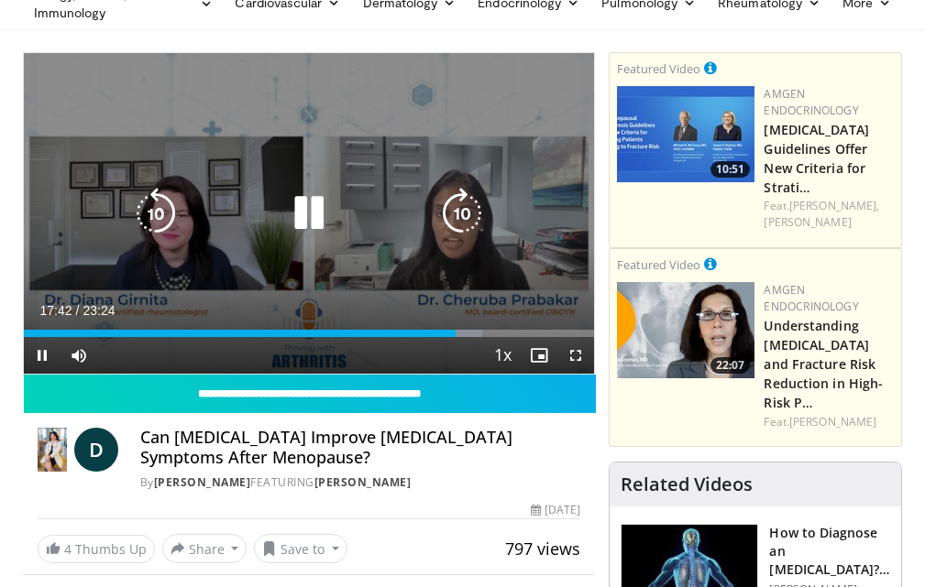 This screenshot has width=925, height=587. I want to click on video-js: Video Player, so click(309, 214).